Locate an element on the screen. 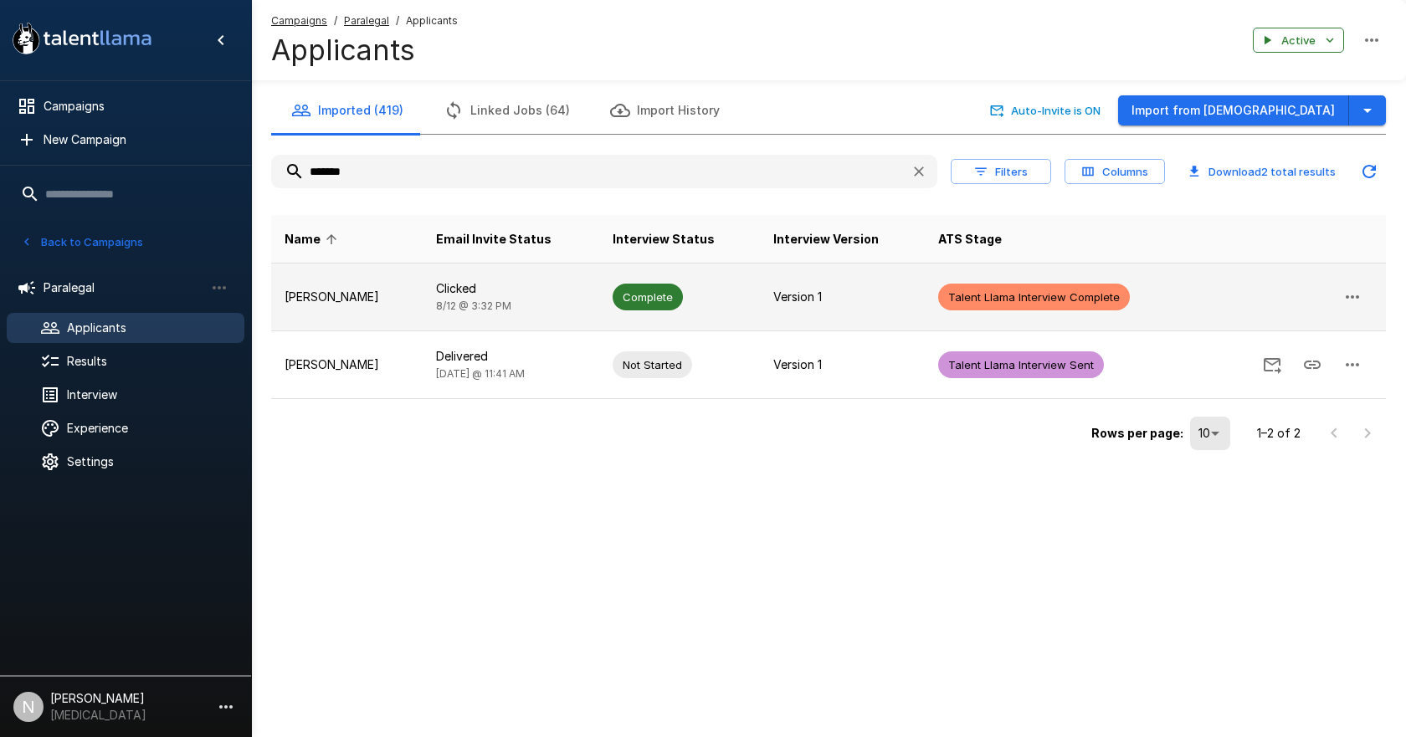  button: Imported (419) is located at coordinates (347, 110).